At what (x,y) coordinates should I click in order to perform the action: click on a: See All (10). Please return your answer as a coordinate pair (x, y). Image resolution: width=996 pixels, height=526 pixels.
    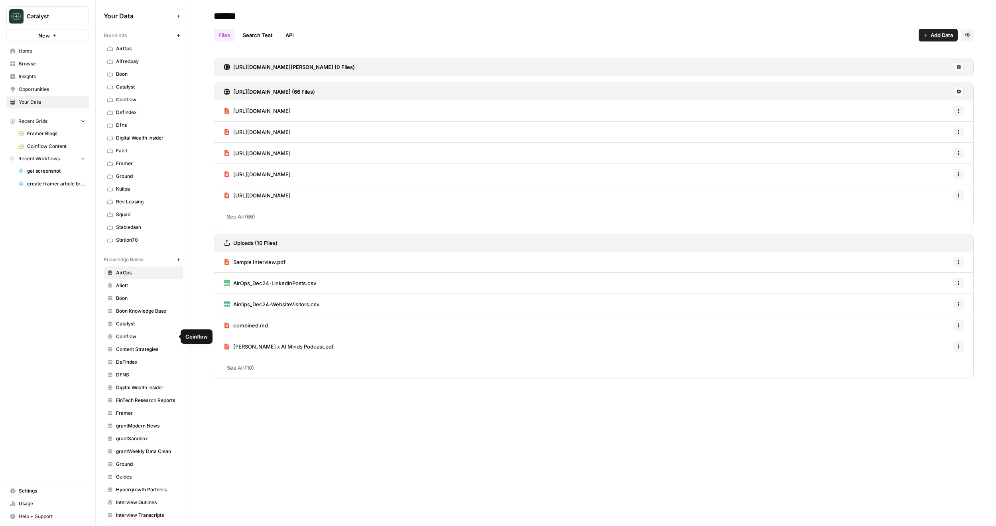
    Looking at the image, I should click on (594, 368).